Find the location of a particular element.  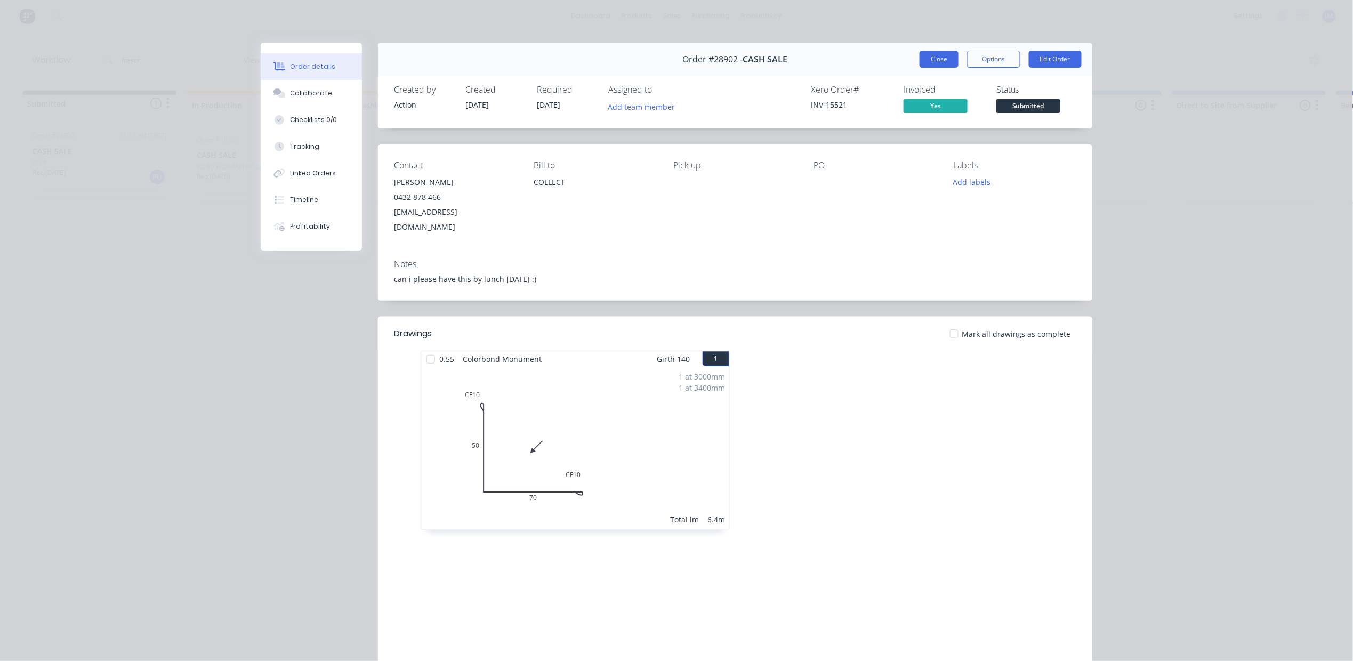

div: Order details is located at coordinates (313, 67).